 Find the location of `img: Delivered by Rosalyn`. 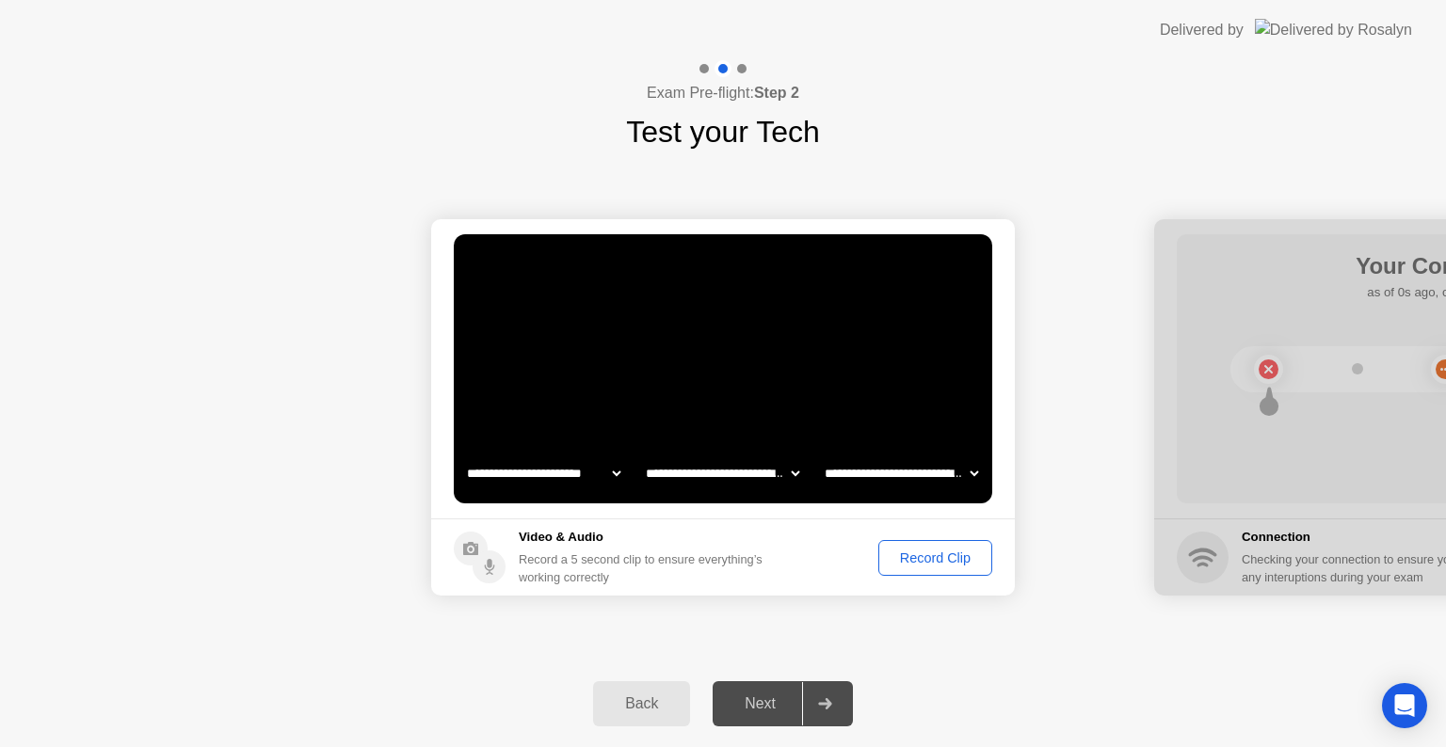

img: Delivered by Rosalyn is located at coordinates (1333, 29).